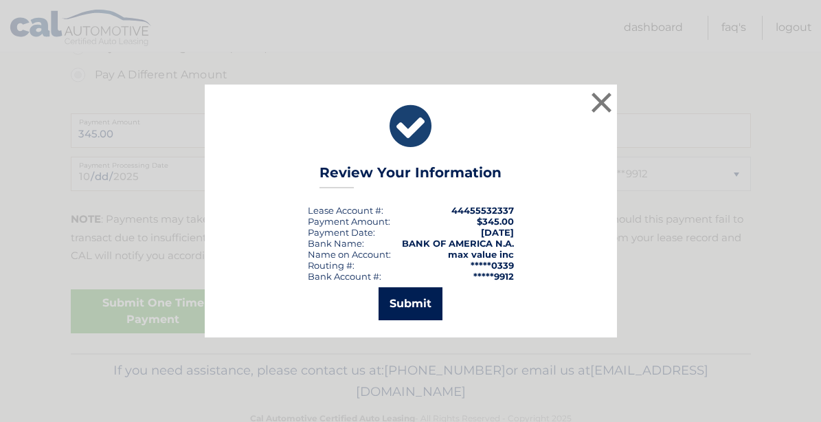 The width and height of the screenshot is (821, 422). I want to click on div: Routing #:, so click(331, 265).